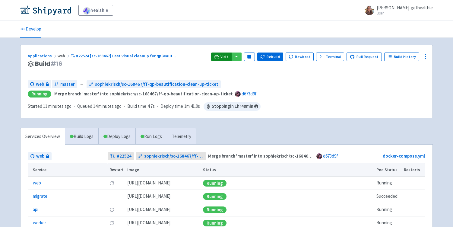  What do you see at coordinates (250, 57) in the screenshot?
I see `button: Pause` at bounding box center [250, 57].